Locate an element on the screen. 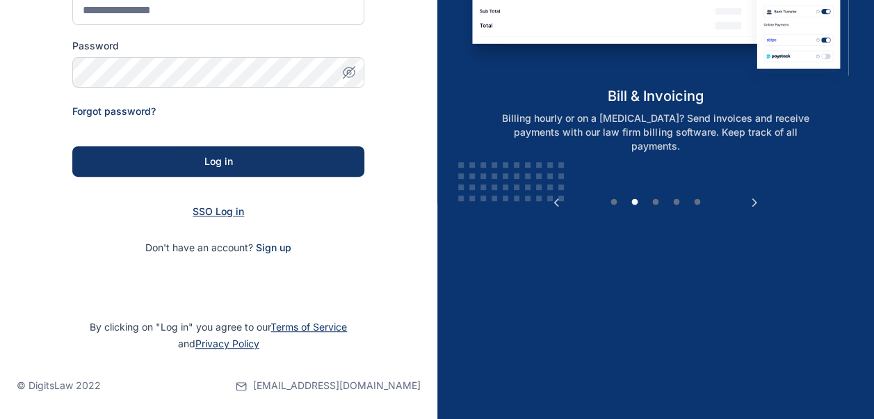  div: Log in is located at coordinates (218, 161).